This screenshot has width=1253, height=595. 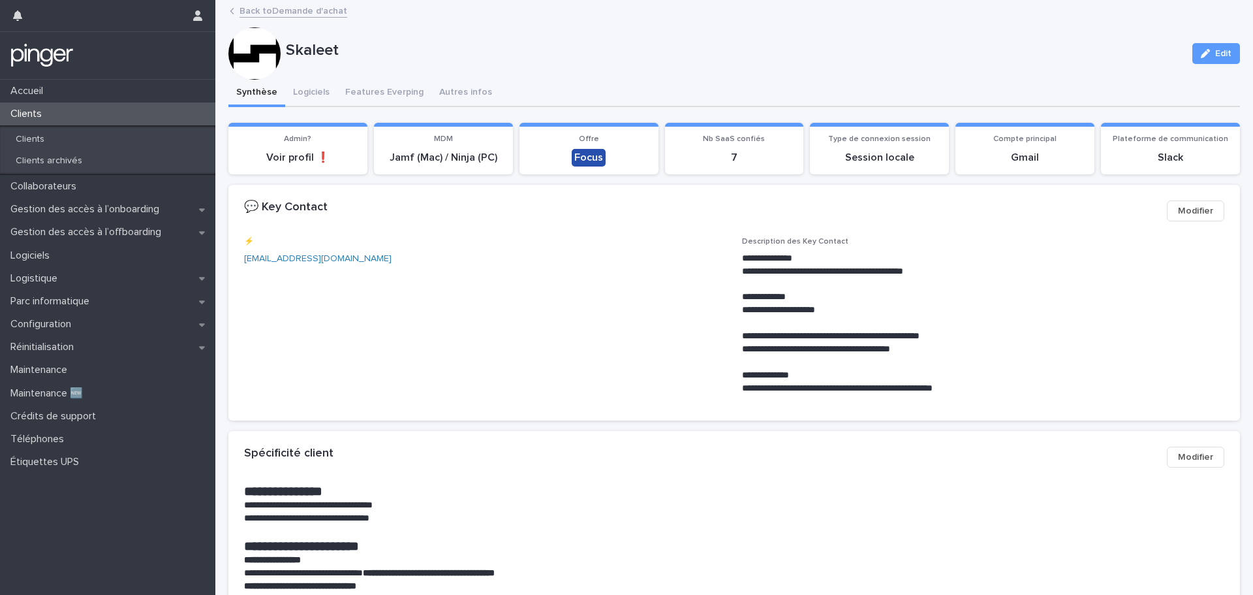 What do you see at coordinates (1025, 139) in the screenshot?
I see `span: Compte principal` at bounding box center [1025, 139].